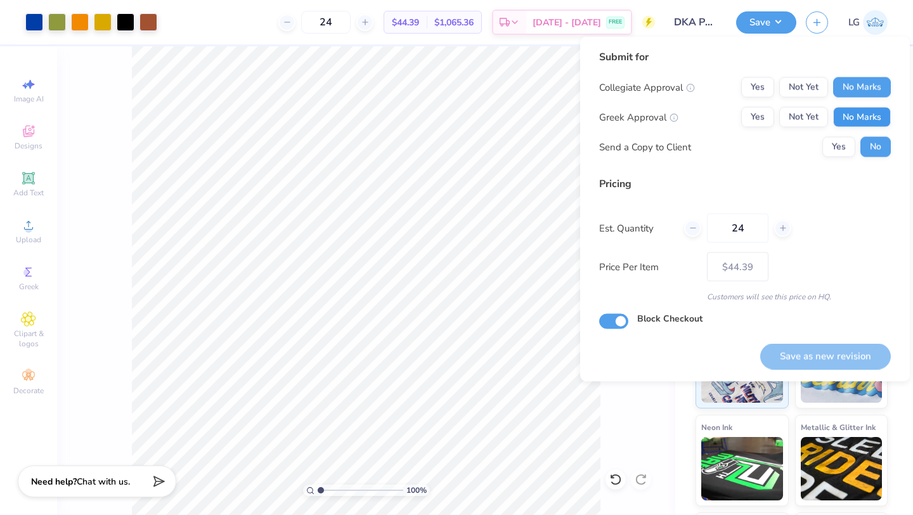  What do you see at coordinates (29, 146) in the screenshot?
I see `span: Designs` at bounding box center [29, 146].